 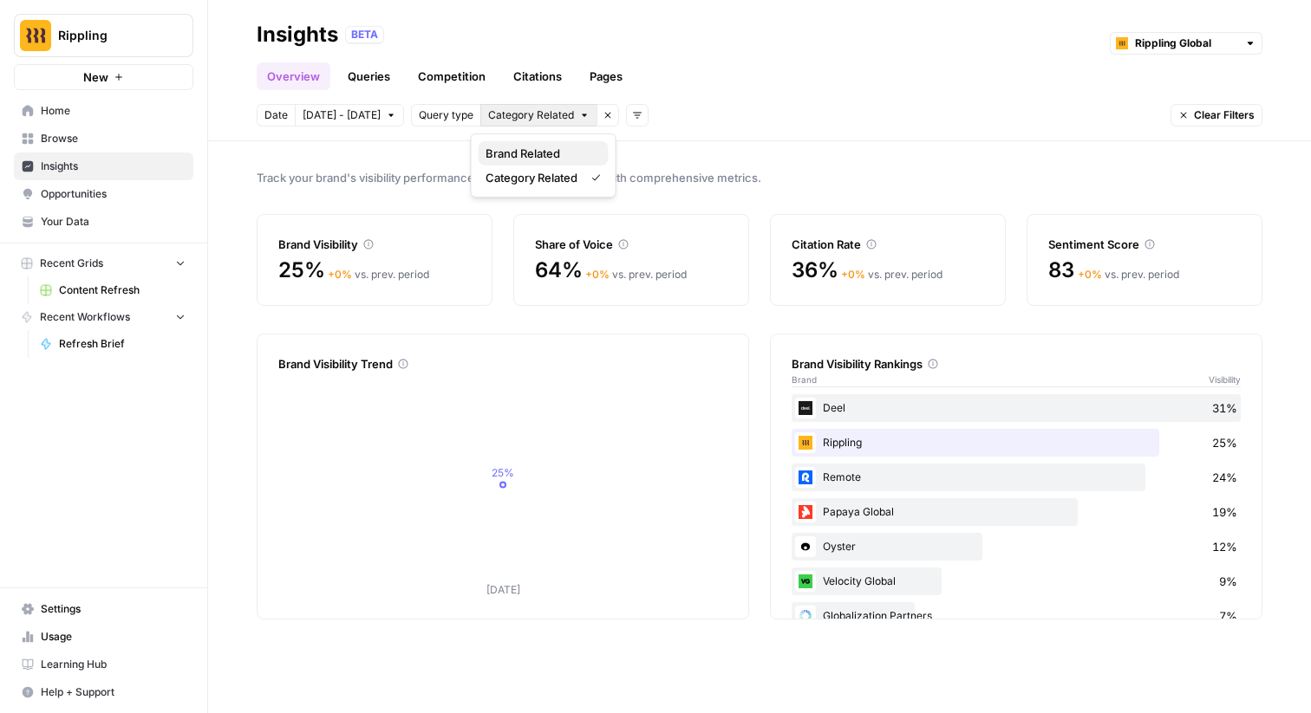 I want to click on a: Citations, so click(x=537, y=76).